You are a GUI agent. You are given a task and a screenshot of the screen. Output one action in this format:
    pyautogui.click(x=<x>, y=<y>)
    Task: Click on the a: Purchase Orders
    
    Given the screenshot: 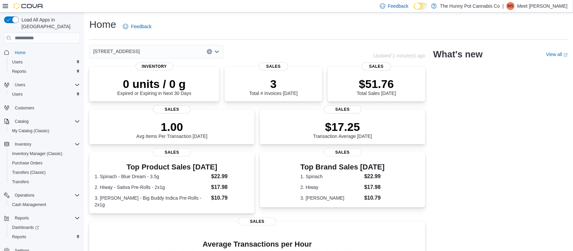 What is the action you would take?
    pyautogui.click(x=27, y=163)
    